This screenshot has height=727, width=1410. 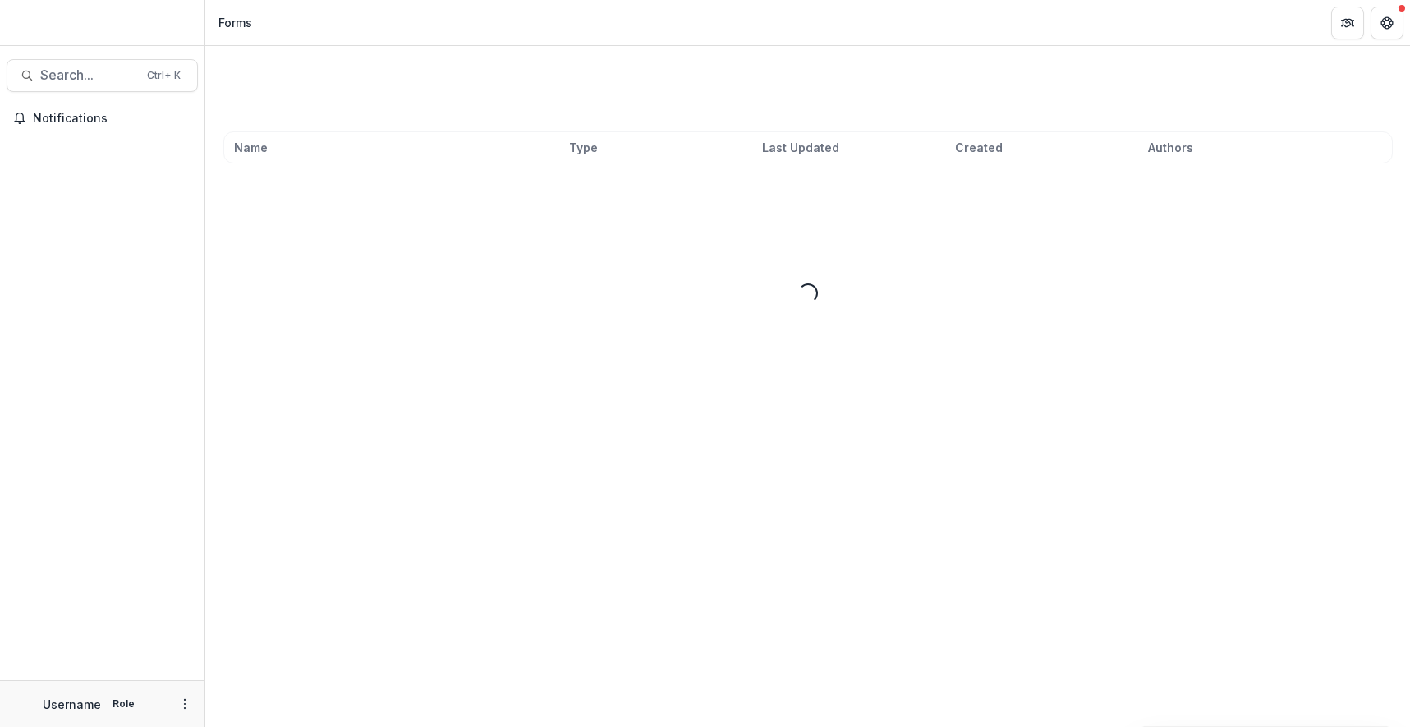 I want to click on button: Get Help, so click(x=1387, y=23).